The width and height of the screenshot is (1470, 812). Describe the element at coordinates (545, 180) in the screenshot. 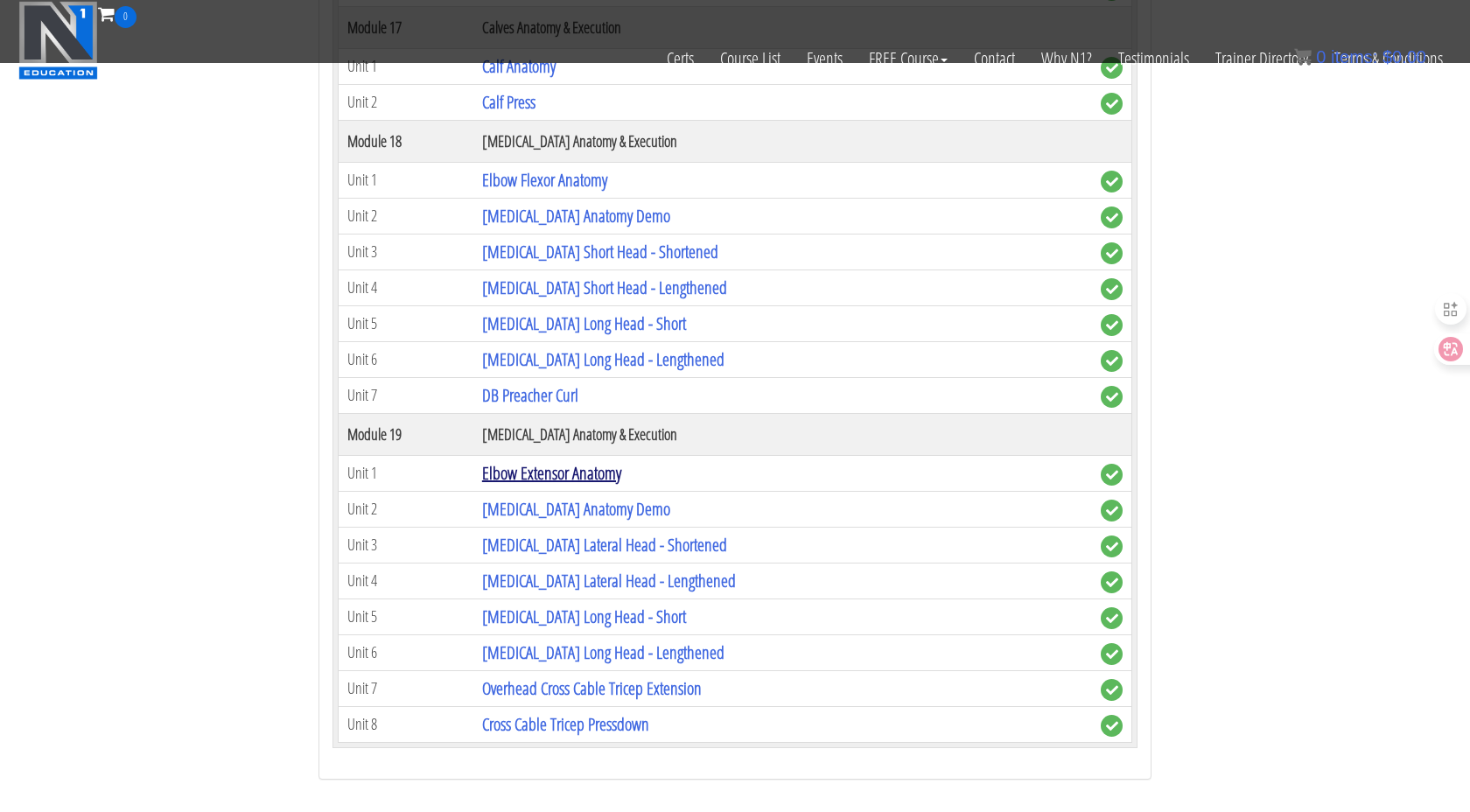

I see `a: Elbow Flexor Anatomy` at that location.